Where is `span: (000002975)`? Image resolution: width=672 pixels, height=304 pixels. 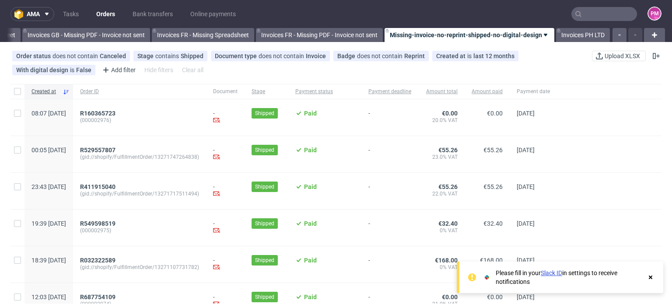
span: (000002975) is located at coordinates (140, 231).